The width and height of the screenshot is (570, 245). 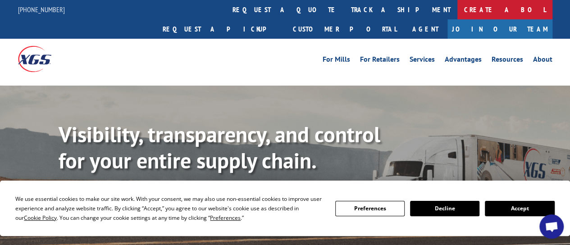 I want to click on a: About, so click(x=543, y=61).